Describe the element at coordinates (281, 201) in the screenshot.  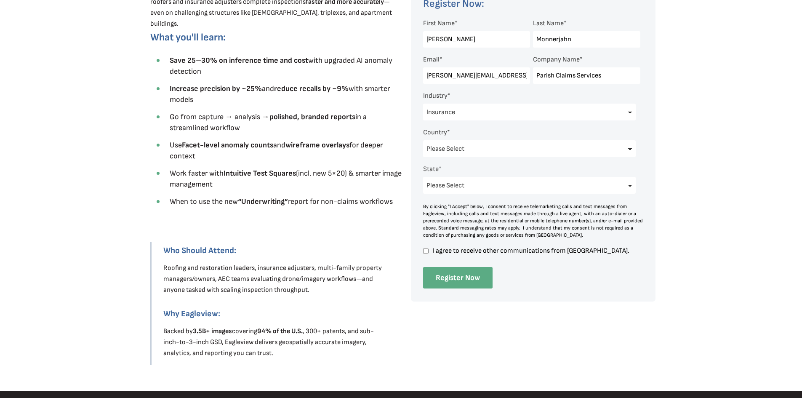
I see `span: When to use the new report for non-claims workflows` at that location.